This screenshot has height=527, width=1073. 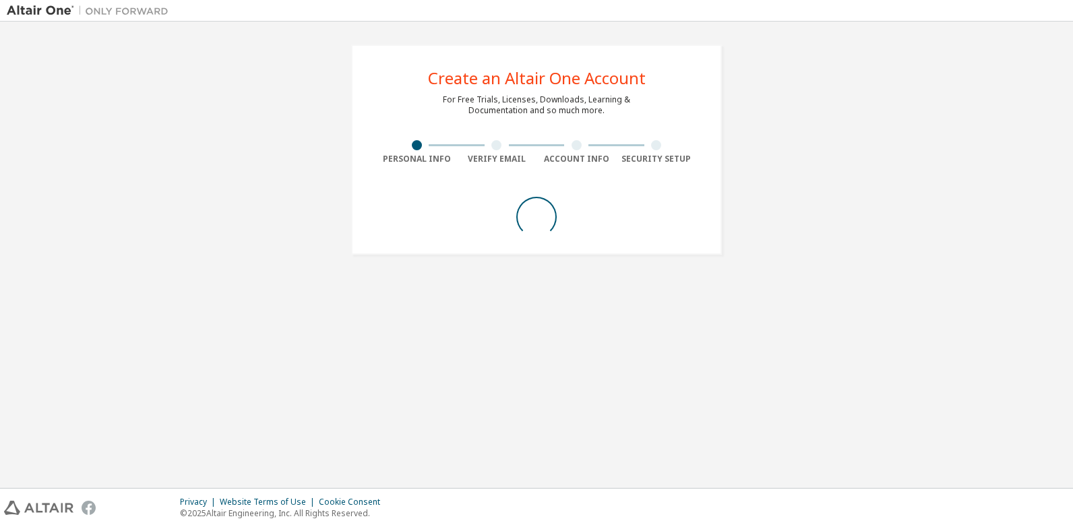 What do you see at coordinates (537, 78) in the screenshot?
I see `div: Create an Altair One Account` at bounding box center [537, 78].